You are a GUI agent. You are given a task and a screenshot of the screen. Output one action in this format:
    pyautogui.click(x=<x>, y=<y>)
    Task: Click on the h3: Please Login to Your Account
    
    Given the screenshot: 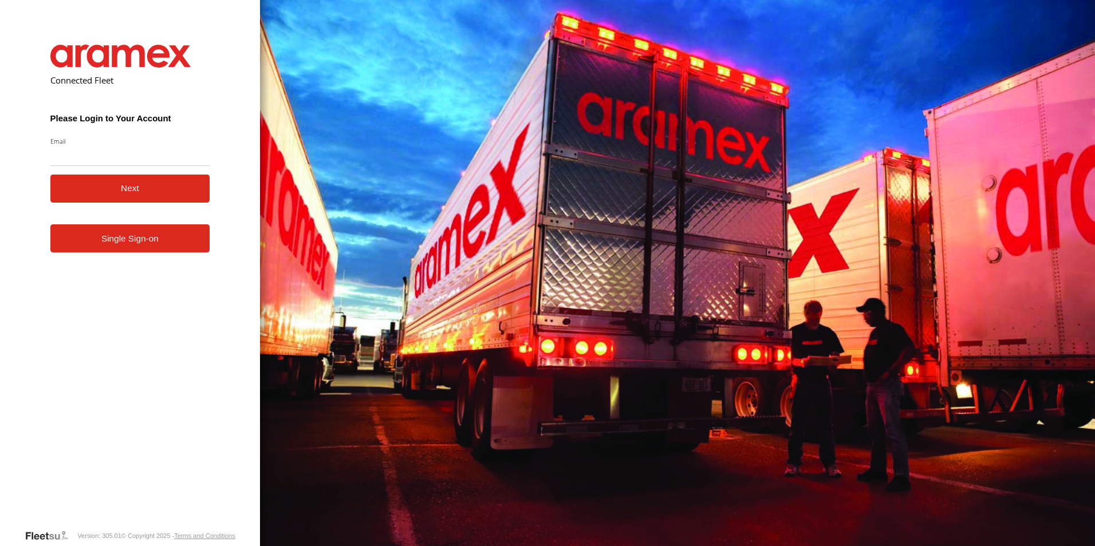 What is the action you would take?
    pyautogui.click(x=130, y=118)
    